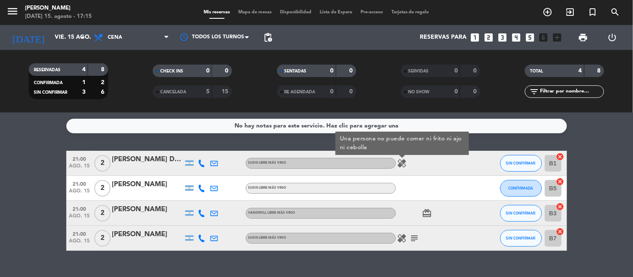 The width and height of the screenshot is (633, 277). What do you see at coordinates (115, 38) in the screenshot?
I see `span: Cena` at bounding box center [115, 38].